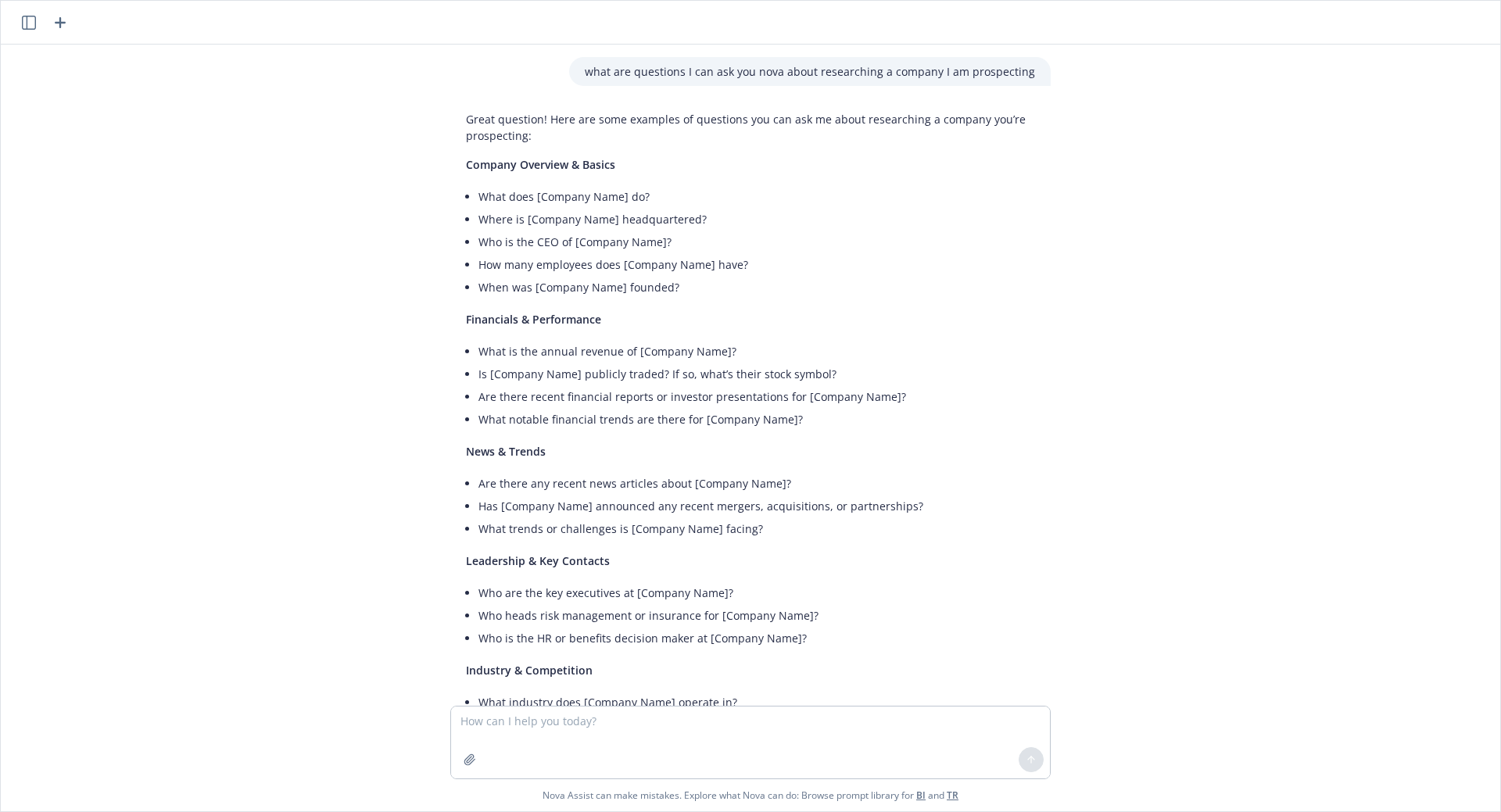  I want to click on a: BI, so click(921, 795).